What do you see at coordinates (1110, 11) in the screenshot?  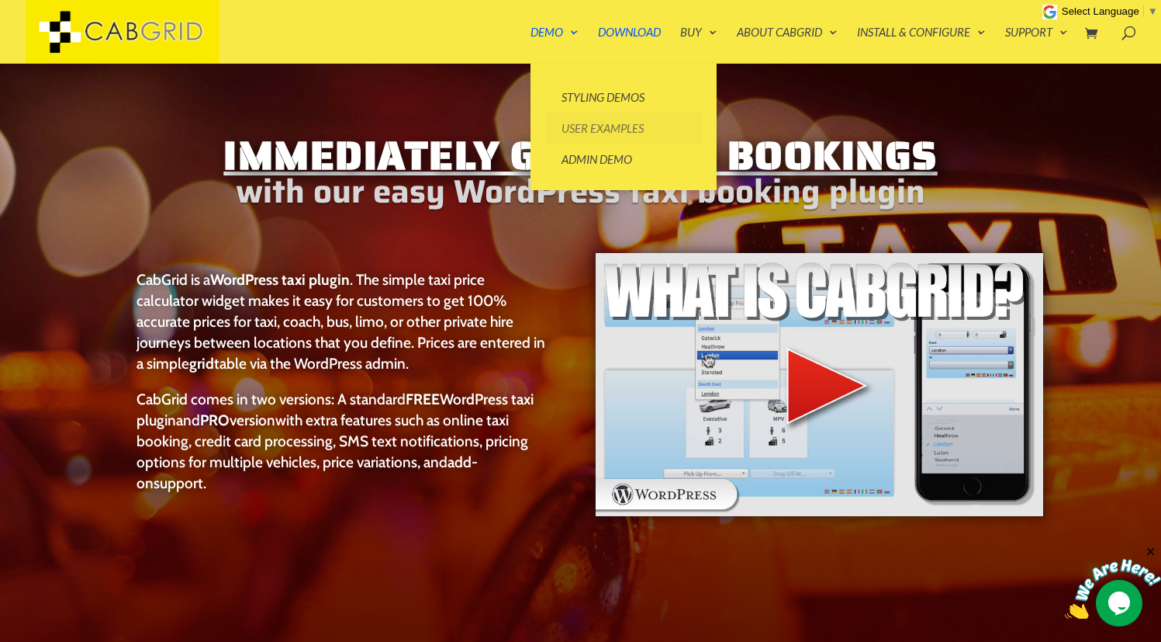 I see `a: Select Language​` at bounding box center [1110, 11].